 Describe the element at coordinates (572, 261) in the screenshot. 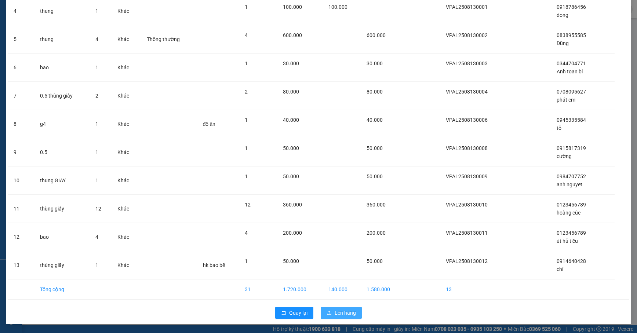

I see `span: 0914640428` at that location.